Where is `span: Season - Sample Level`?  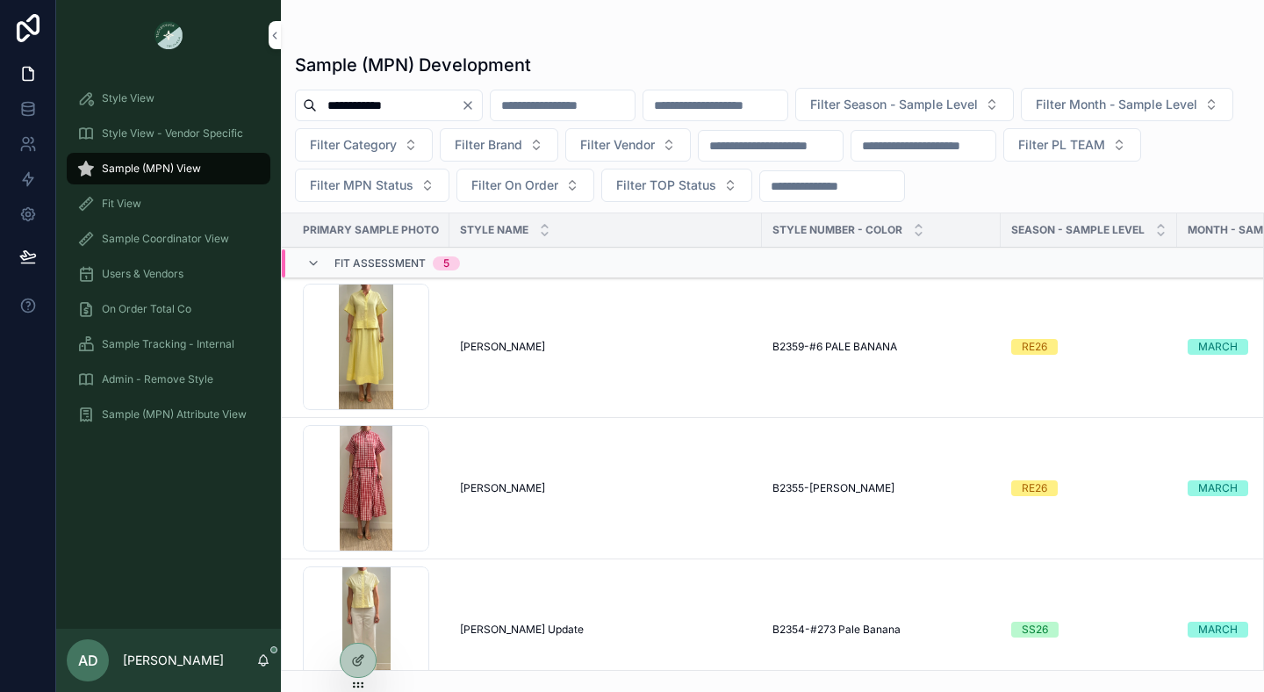
span: Season - Sample Level is located at coordinates (1078, 230).